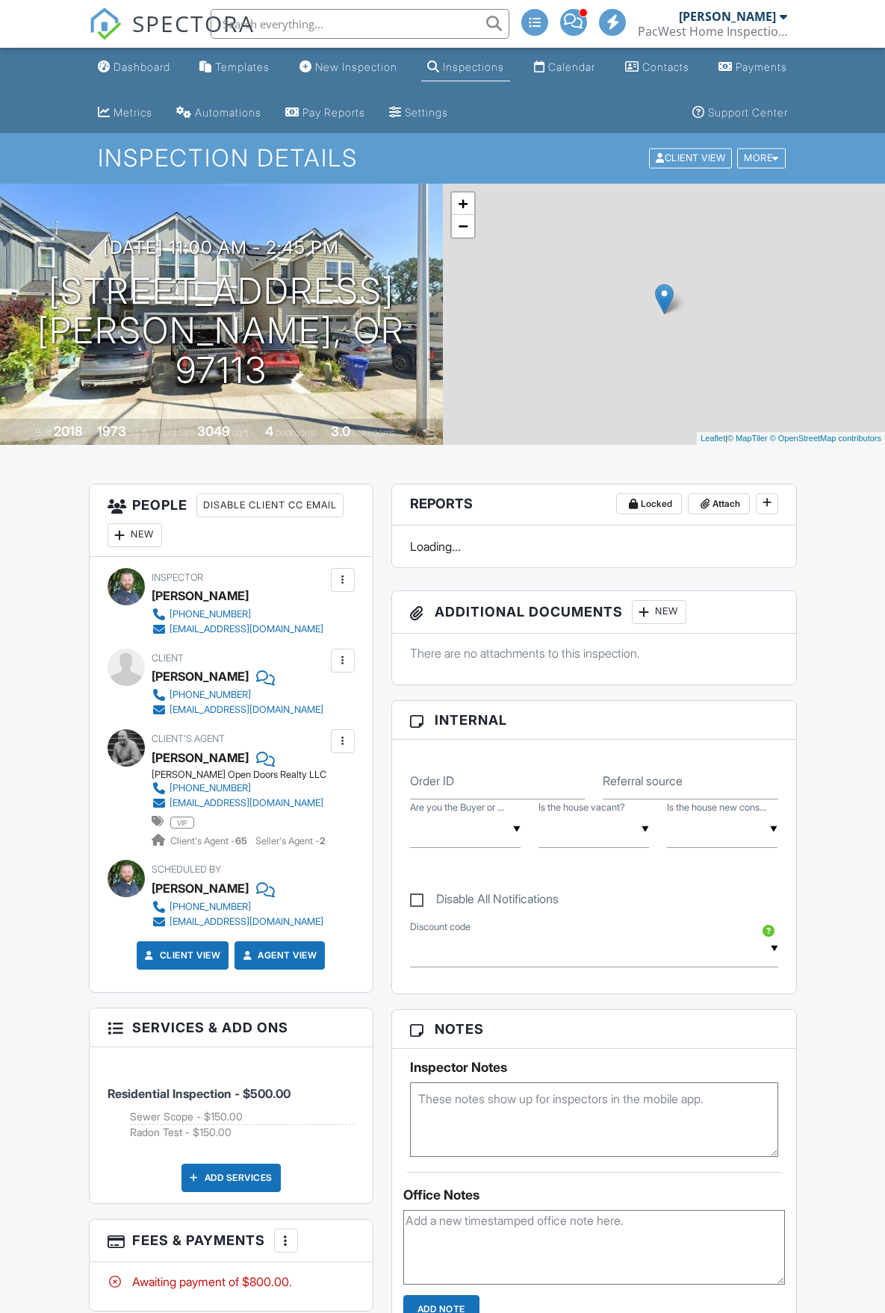 The height and width of the screenshot is (1313, 885). I want to click on strong: 65, so click(241, 840).